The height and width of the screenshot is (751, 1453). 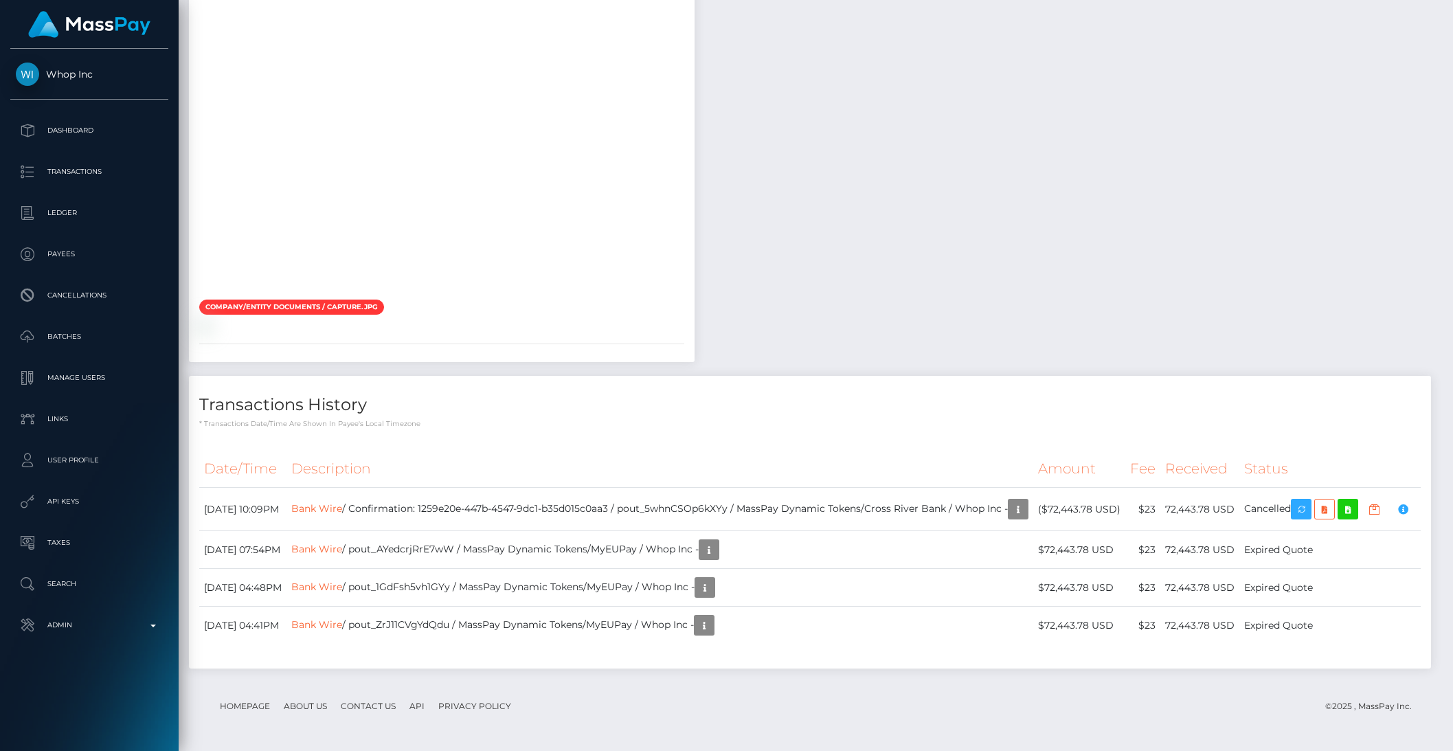 I want to click on img: MassPay Logo, so click(x=89, y=24).